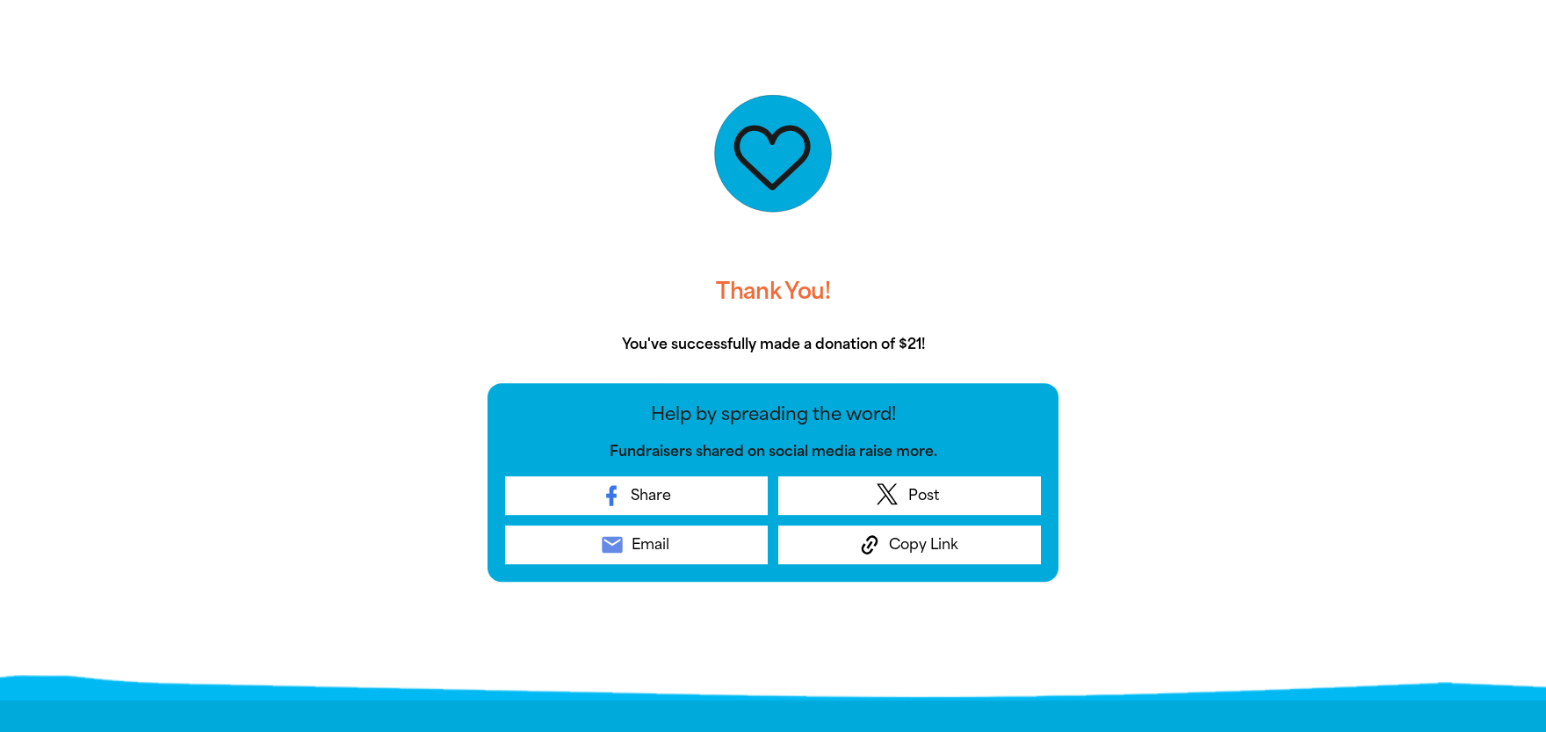 The height and width of the screenshot is (732, 1546). I want to click on span: Post, so click(923, 495).